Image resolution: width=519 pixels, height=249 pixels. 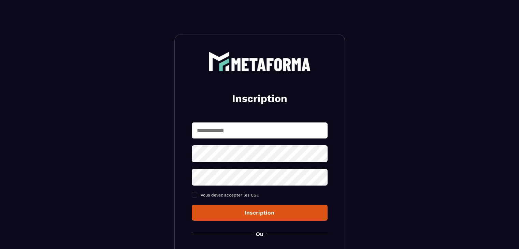 What do you see at coordinates (260, 61) in the screenshot?
I see `a: logo` at bounding box center [260, 61].